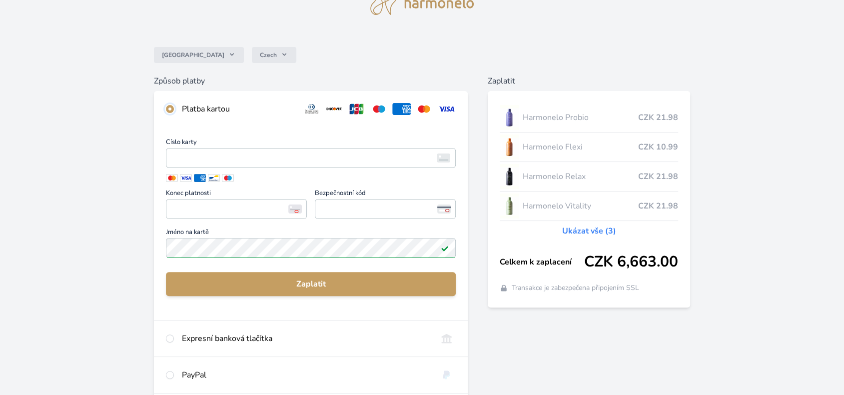  Describe the element at coordinates (509, 147) in the screenshot. I see `img: CLEAN_FLEXI_se_stinem_x-hi_(1)-lo.jpg` at that location.